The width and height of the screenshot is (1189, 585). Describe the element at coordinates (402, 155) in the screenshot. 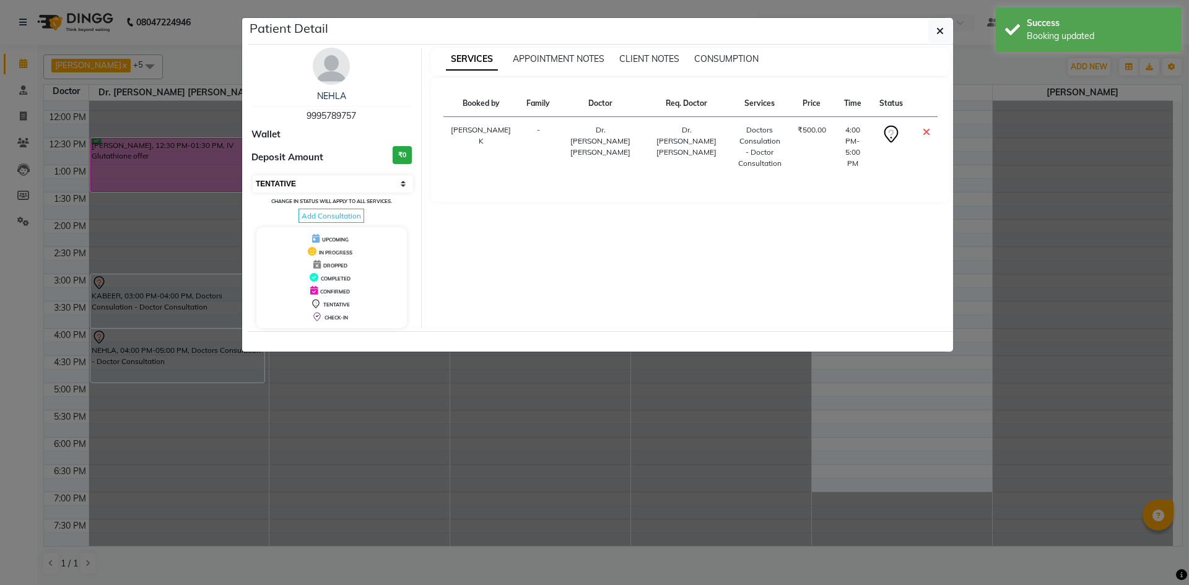

I see `h3: ₹0` at that location.